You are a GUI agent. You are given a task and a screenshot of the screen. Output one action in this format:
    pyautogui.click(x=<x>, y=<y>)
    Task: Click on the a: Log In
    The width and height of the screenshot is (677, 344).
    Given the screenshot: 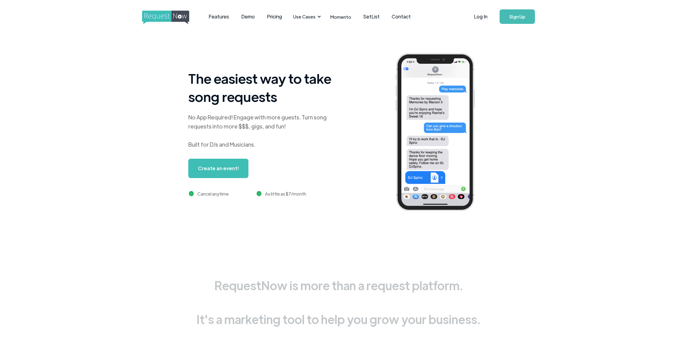 What is the action you would take?
    pyautogui.click(x=480, y=17)
    